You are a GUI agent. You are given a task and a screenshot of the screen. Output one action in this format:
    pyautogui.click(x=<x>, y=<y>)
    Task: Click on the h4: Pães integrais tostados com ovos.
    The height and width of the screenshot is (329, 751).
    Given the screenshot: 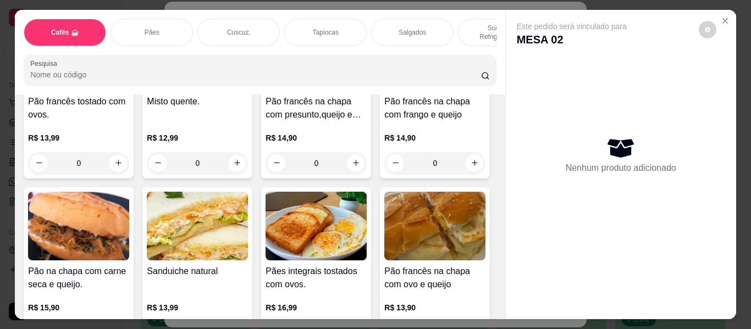 What is the action you would take?
    pyautogui.click(x=316, y=278)
    